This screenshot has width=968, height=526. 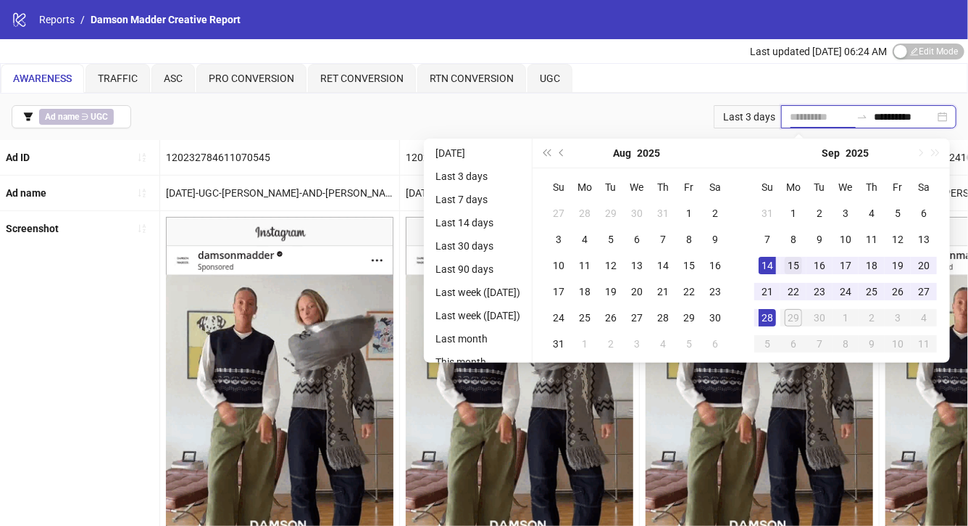 What do you see at coordinates (663, 187) in the screenshot?
I see `th: Th` at bounding box center [663, 187].